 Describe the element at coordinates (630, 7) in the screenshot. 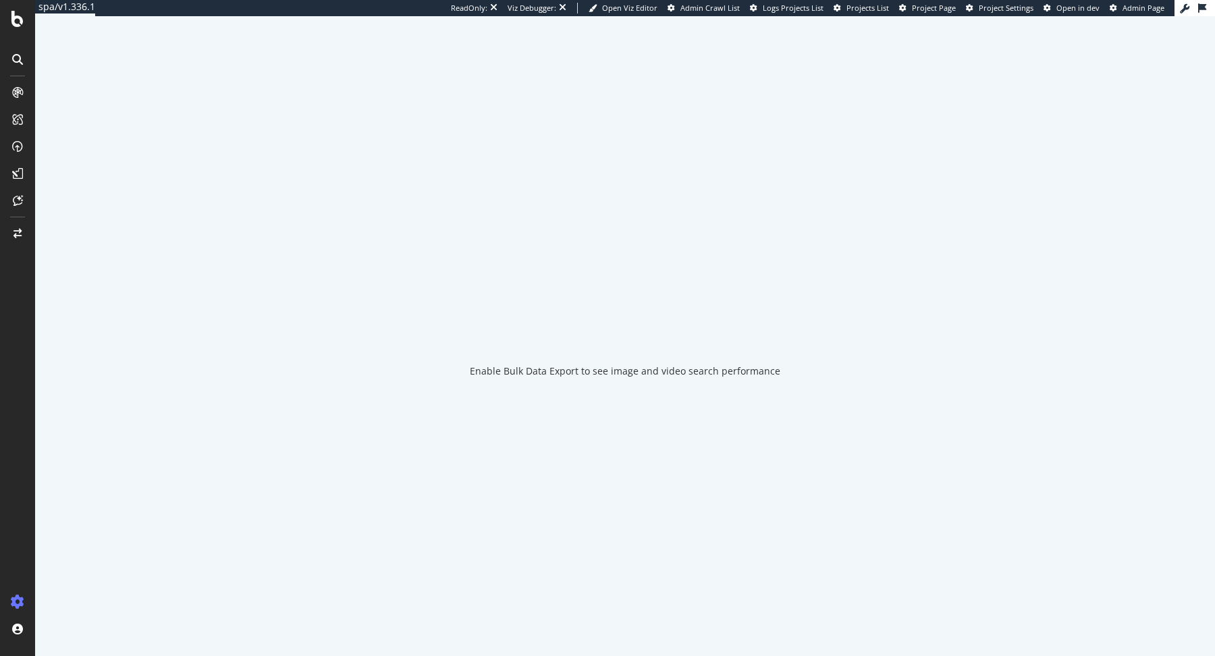

I see `span: Open Viz Editor` at that location.